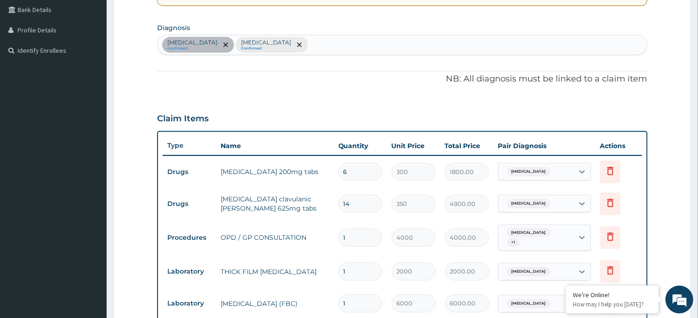 The height and width of the screenshot is (318, 698). What do you see at coordinates (173, 28) in the screenshot?
I see `label: Diagnosis` at bounding box center [173, 28].